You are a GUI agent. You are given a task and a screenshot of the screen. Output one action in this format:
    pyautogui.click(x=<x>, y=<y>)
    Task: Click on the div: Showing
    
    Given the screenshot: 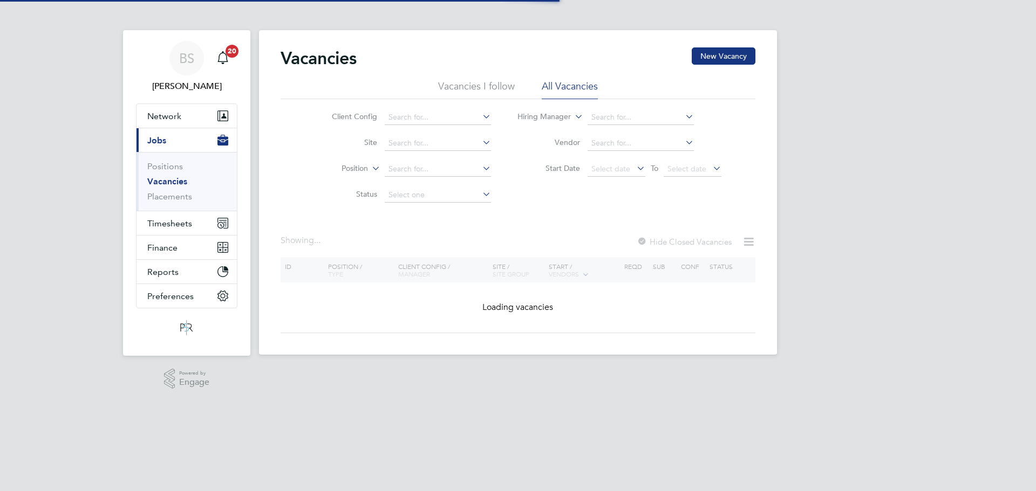 What is the action you would take?
    pyautogui.click(x=301, y=241)
    